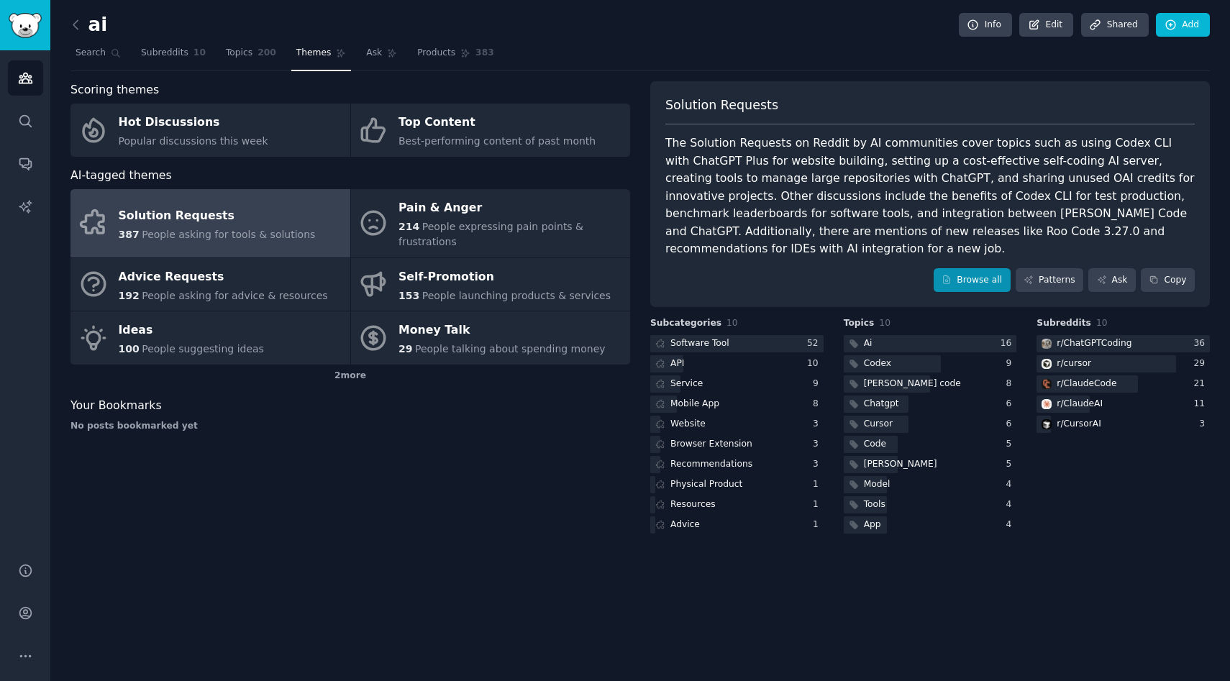 This screenshot has height=681, width=1230. Describe the element at coordinates (116, 406) in the screenshot. I see `span: Your Bookmarks` at that location.